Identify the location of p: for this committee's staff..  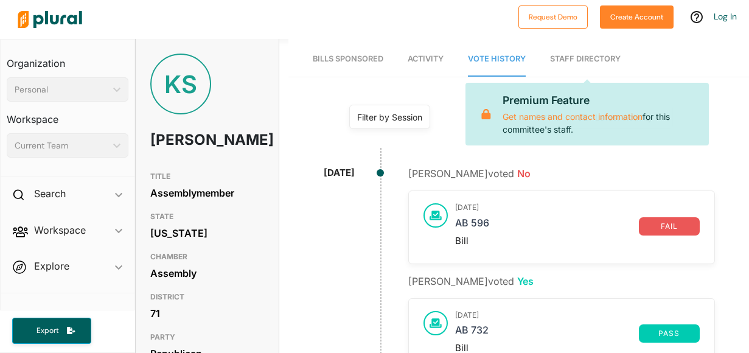
(601, 114).